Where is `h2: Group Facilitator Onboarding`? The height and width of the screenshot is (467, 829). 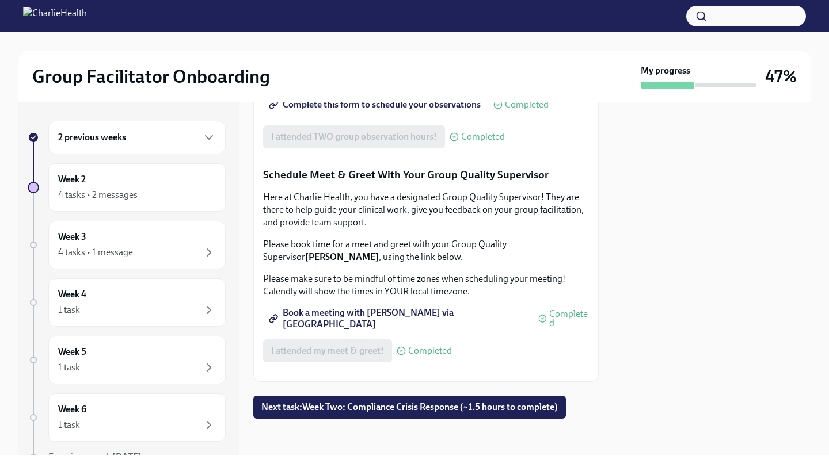 h2: Group Facilitator Onboarding is located at coordinates (151, 77).